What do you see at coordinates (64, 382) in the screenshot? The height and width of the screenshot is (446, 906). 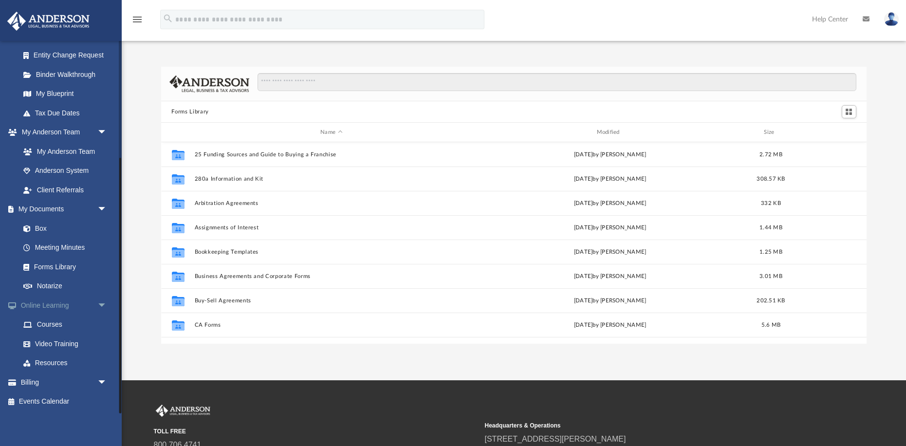 I see `a: Billingarrow_drop_down` at bounding box center [64, 382].